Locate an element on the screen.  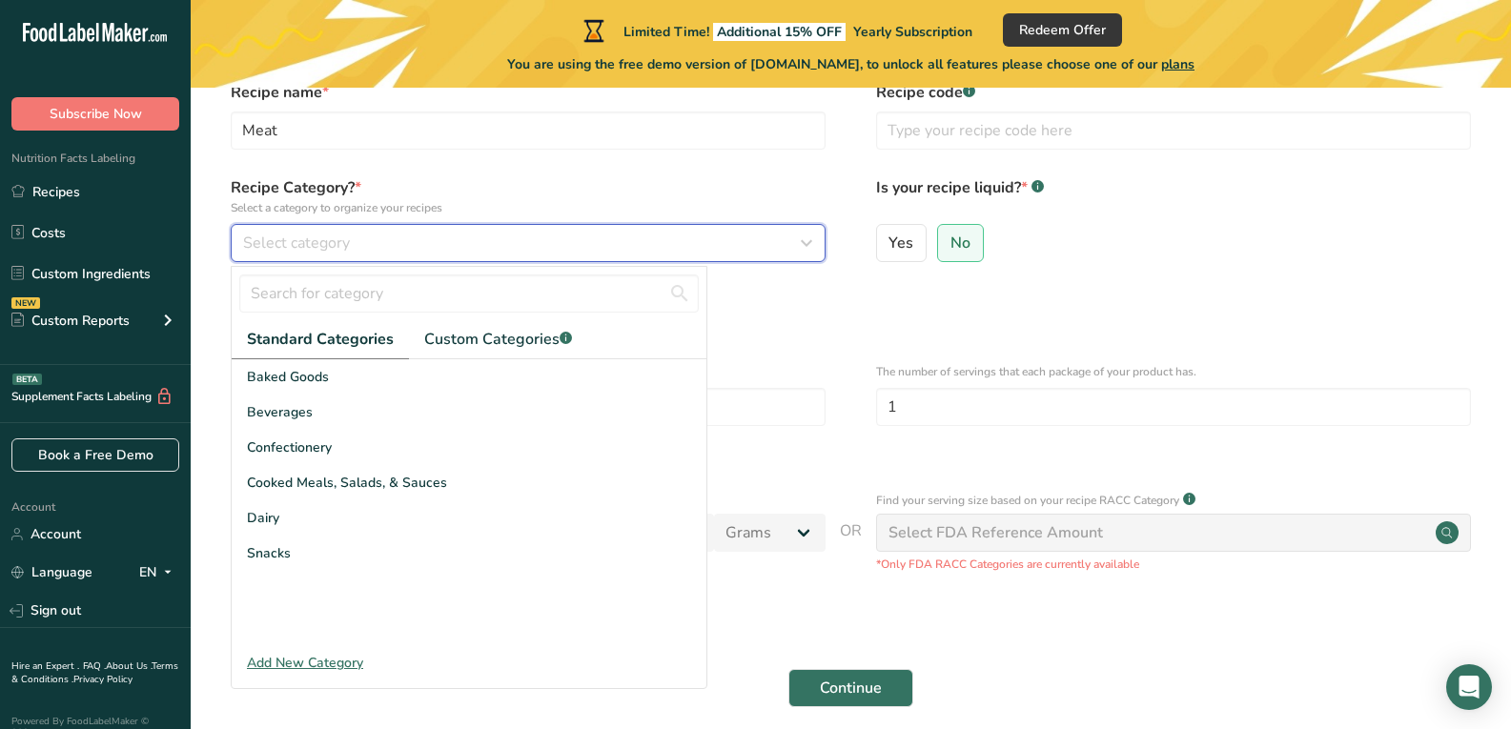
span: Additional 15% OFF is located at coordinates (779, 31).